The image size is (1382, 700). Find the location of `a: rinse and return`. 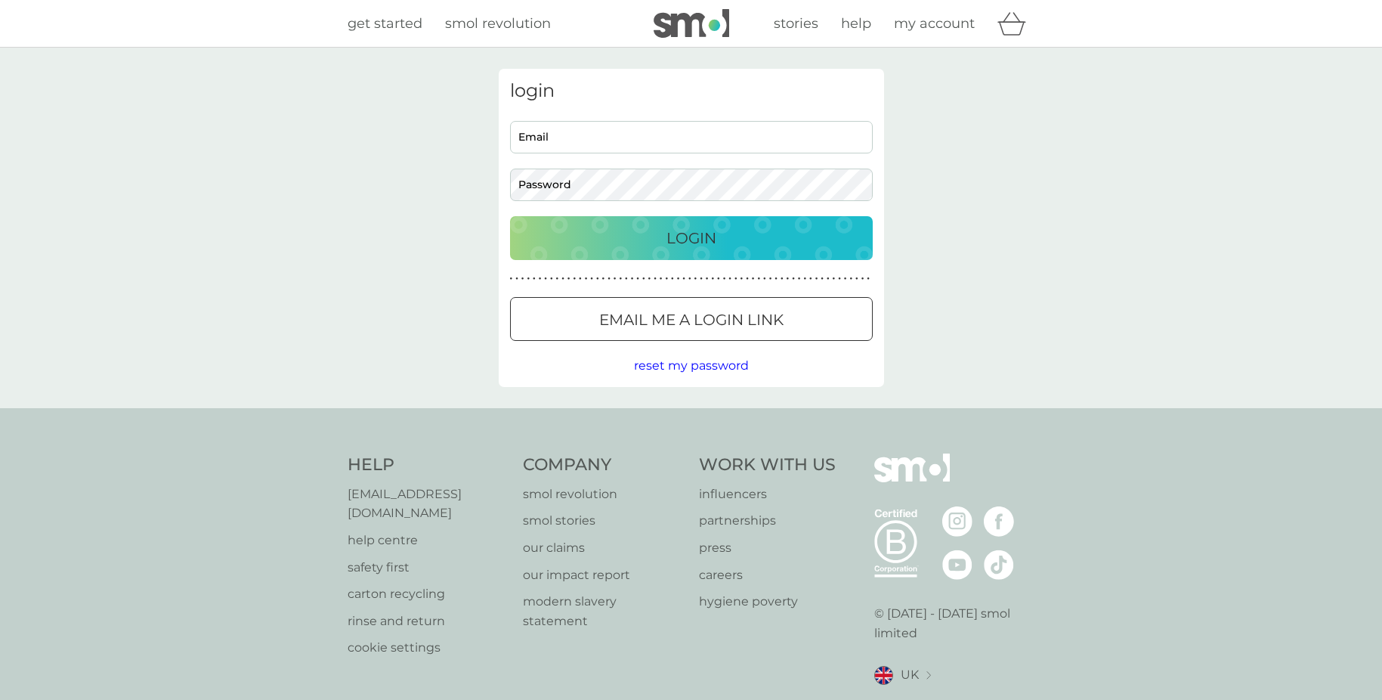

a: rinse and return is located at coordinates (428, 621).